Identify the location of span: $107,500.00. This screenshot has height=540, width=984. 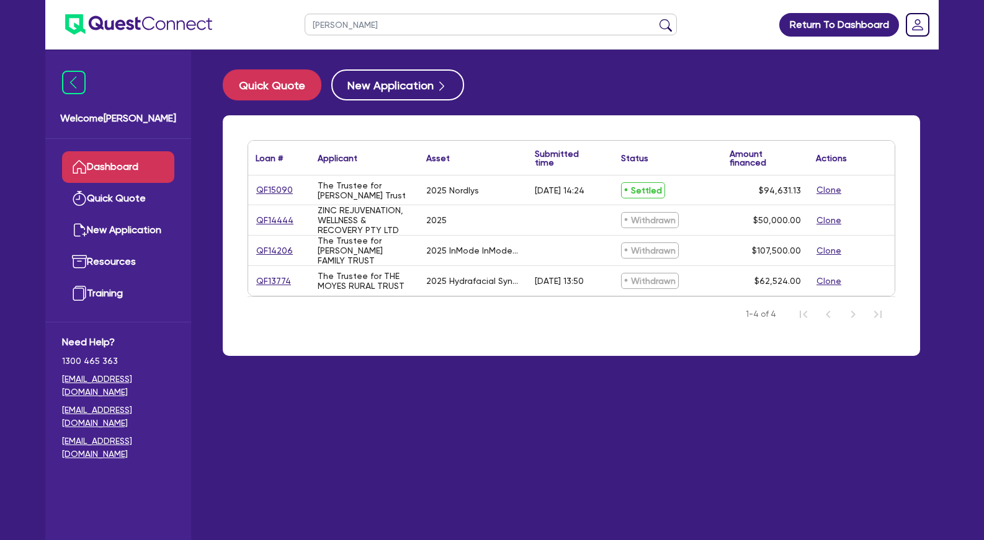
(776, 251).